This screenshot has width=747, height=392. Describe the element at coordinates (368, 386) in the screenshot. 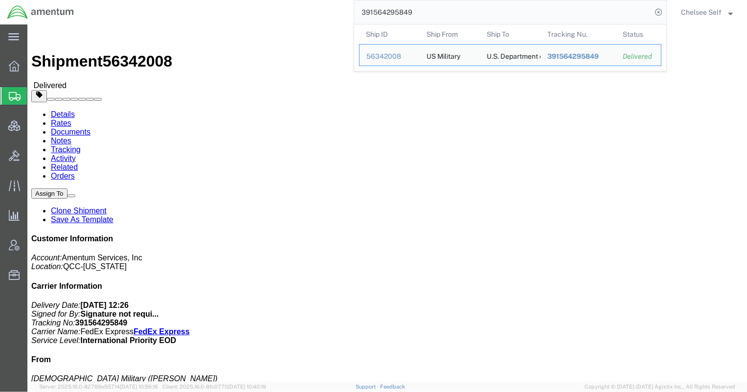

I see `a: Support` at that location.